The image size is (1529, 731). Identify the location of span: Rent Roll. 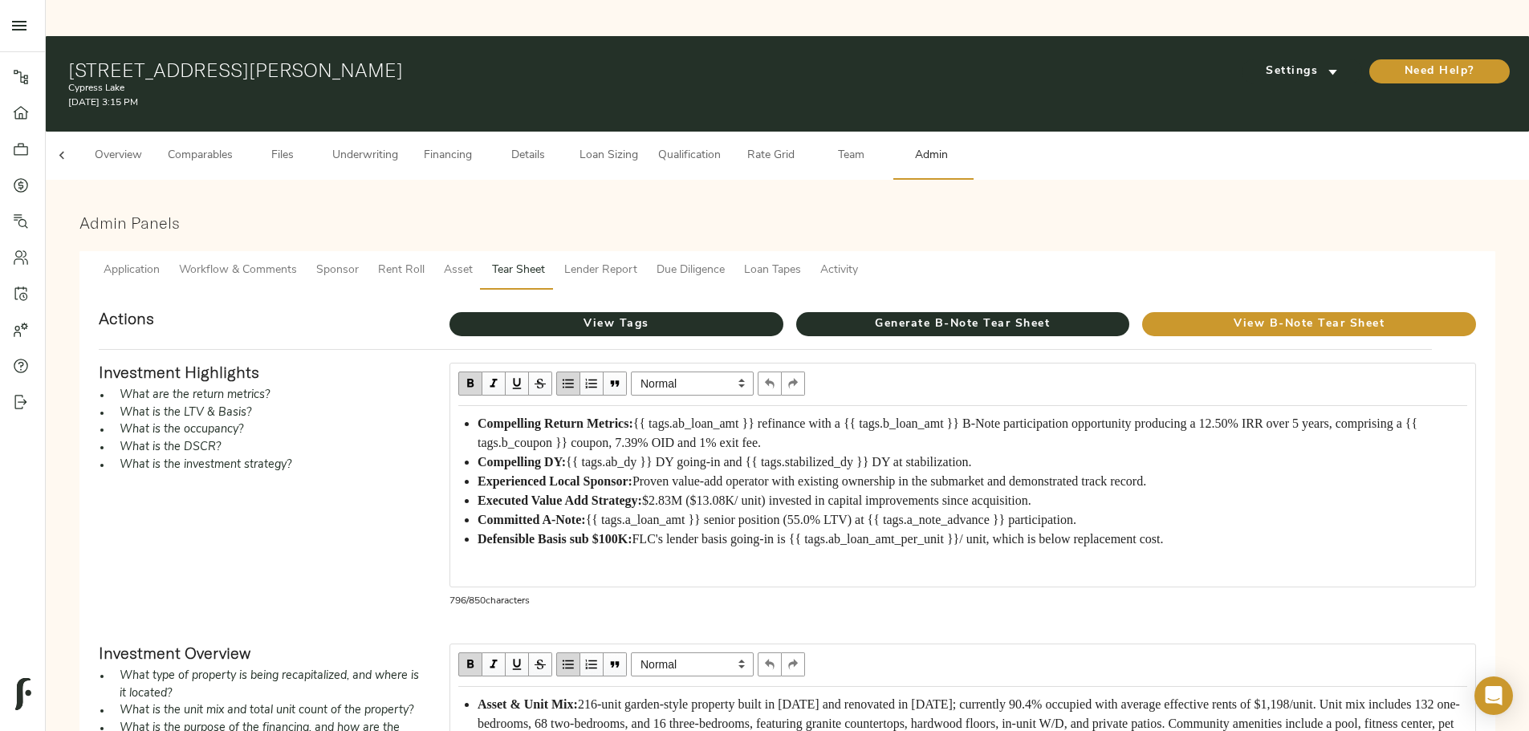
(401, 270).